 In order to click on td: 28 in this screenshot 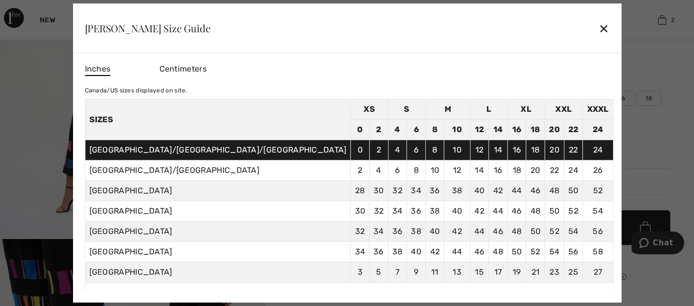, I will do `click(360, 191)`.